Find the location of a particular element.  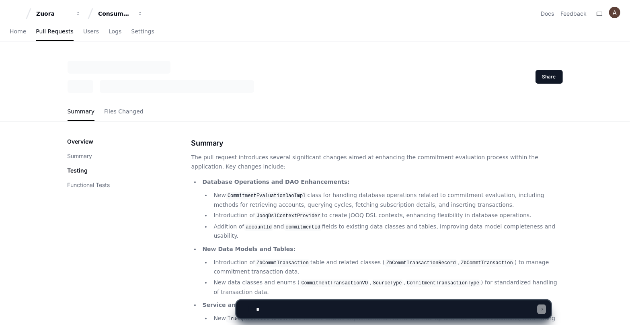

span: Summary is located at coordinates (81, 111).